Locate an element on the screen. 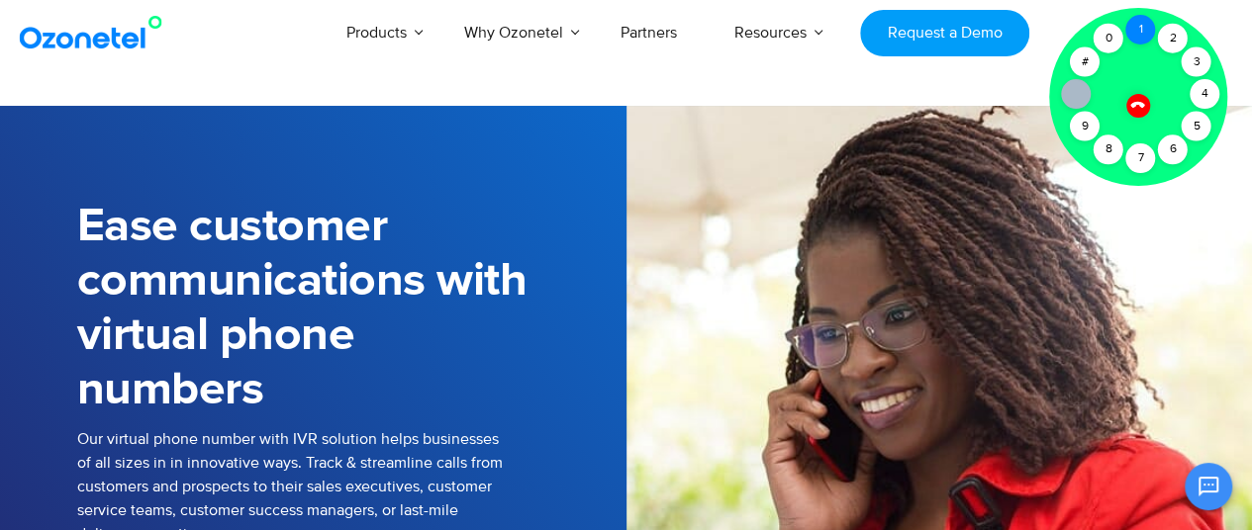  div: 6 is located at coordinates (1173, 149).